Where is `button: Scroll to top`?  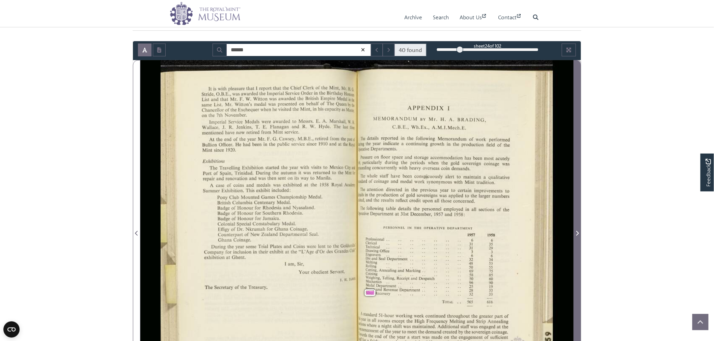
button: Scroll to top is located at coordinates (701, 322).